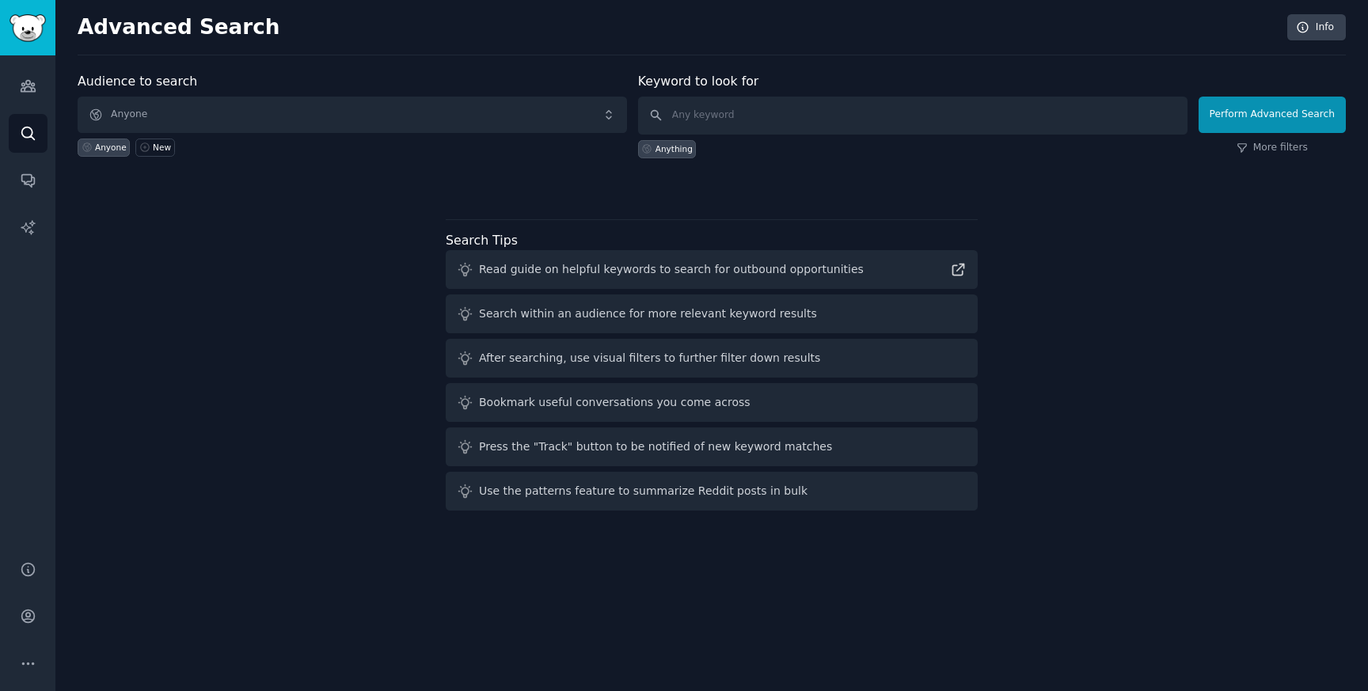 This screenshot has height=691, width=1368. I want to click on input: Any keyword, so click(913, 116).